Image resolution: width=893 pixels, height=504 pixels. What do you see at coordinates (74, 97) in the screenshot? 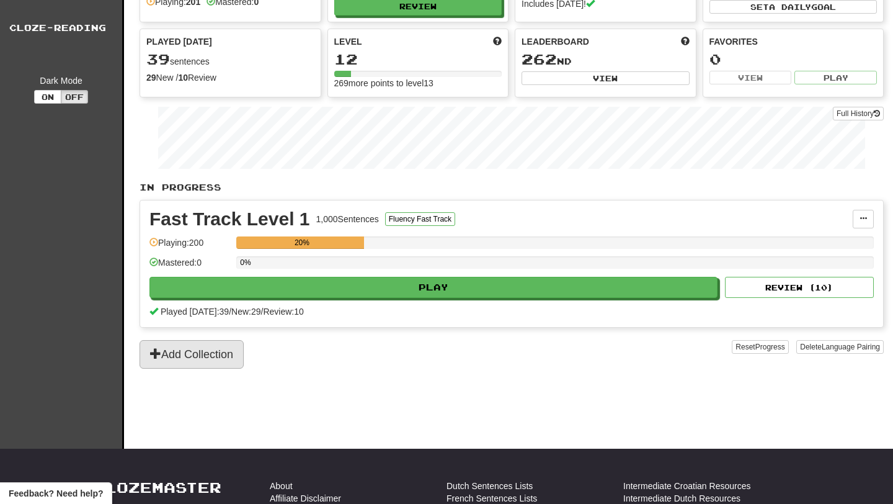
I see `button: Off` at bounding box center [74, 97].